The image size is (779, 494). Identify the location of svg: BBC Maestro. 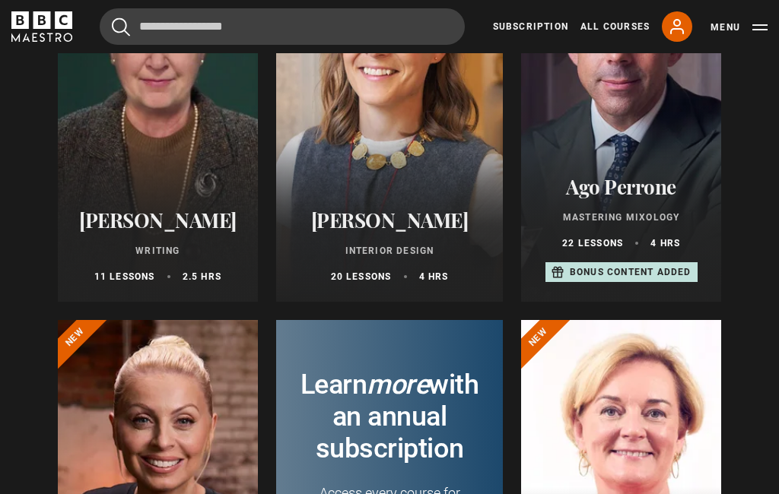
(42, 27).